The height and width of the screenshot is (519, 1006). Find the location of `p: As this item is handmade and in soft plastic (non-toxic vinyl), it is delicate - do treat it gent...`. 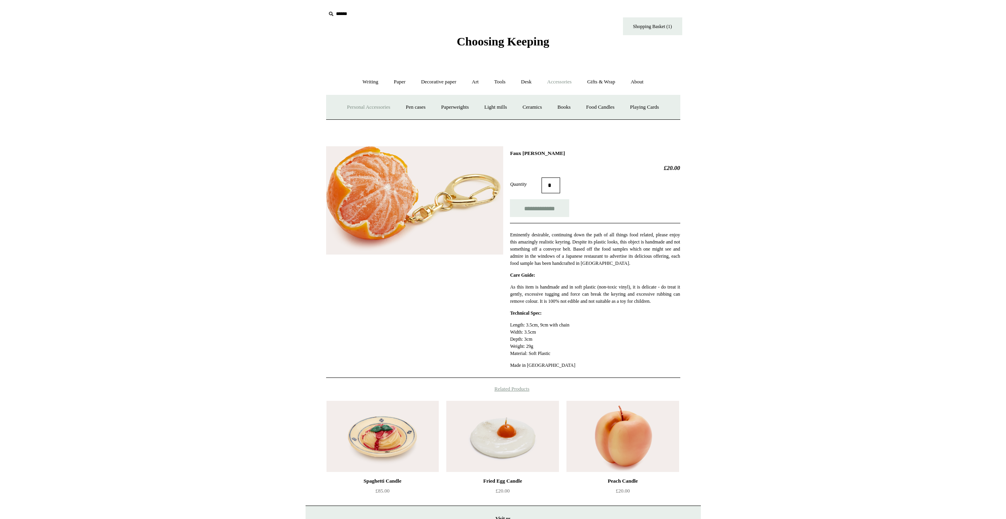

p: As this item is handmade and in soft plastic (non-toxic vinyl), it is delicate - do treat it gent... is located at coordinates (595, 294).